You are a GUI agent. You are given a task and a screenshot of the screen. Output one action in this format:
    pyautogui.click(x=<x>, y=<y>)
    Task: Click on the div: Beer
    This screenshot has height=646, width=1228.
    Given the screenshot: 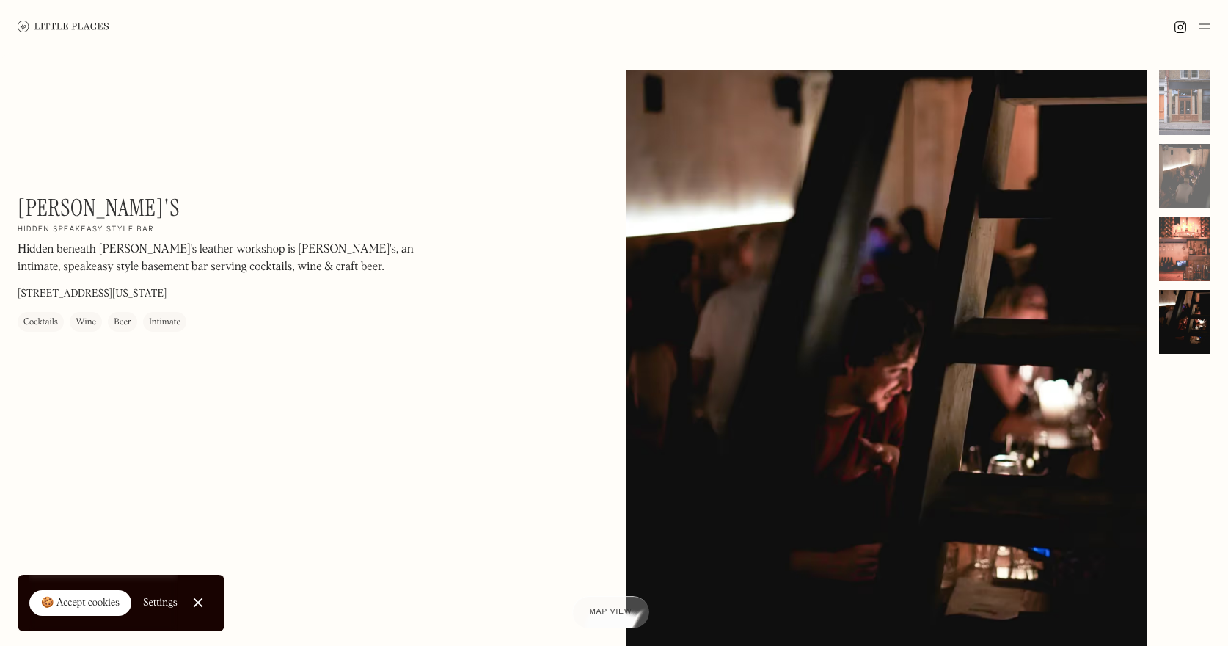 What is the action you would take?
    pyautogui.click(x=123, y=322)
    